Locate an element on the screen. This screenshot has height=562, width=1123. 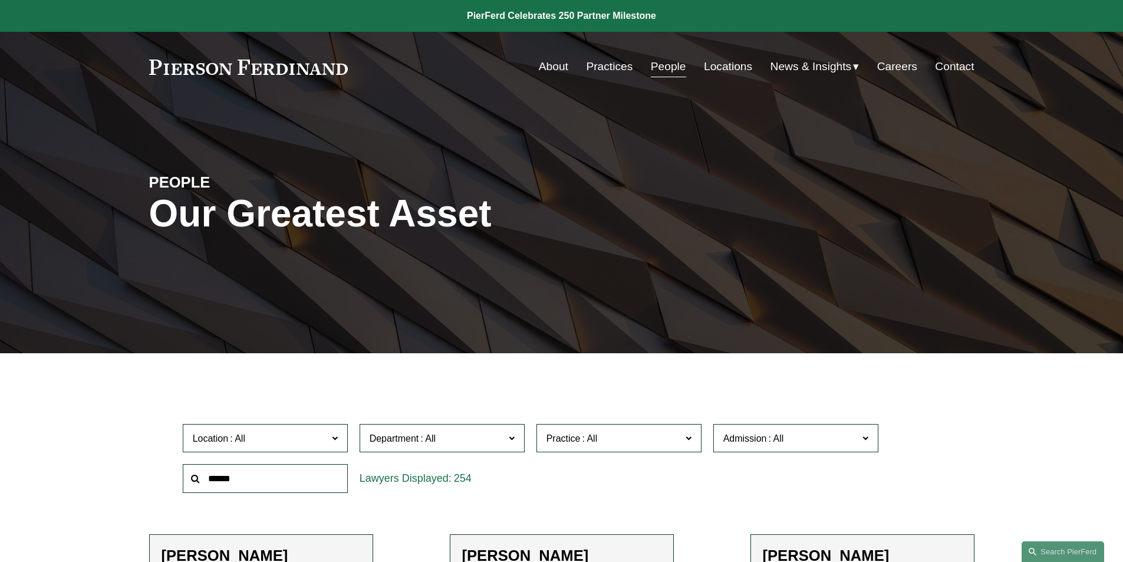
a: Contact is located at coordinates (954, 67).